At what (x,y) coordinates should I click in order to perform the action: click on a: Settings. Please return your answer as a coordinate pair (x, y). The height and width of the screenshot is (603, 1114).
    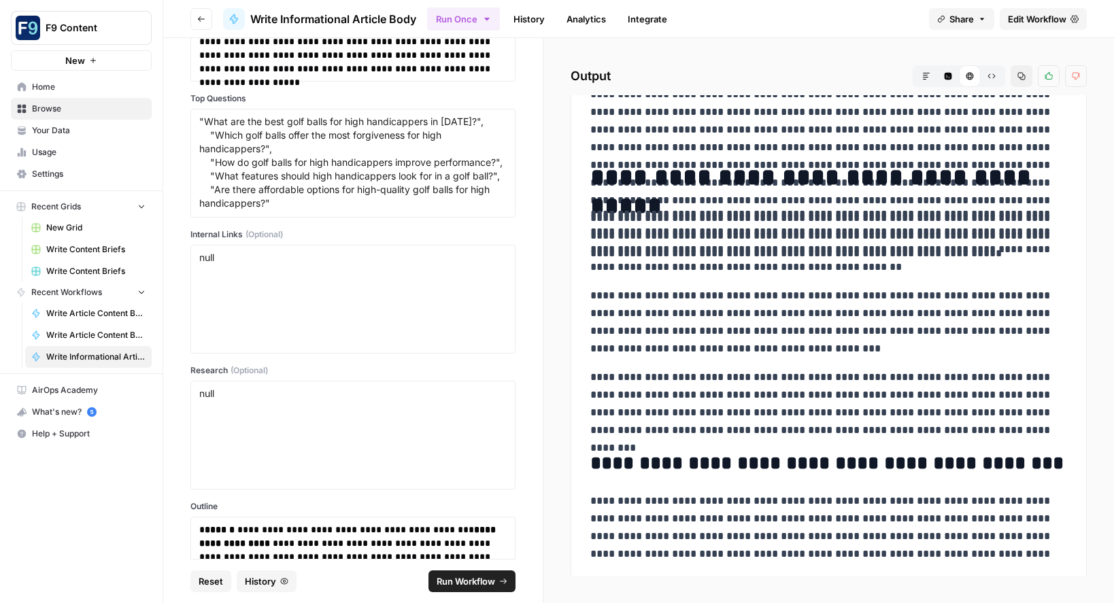
    Looking at the image, I should click on (81, 174).